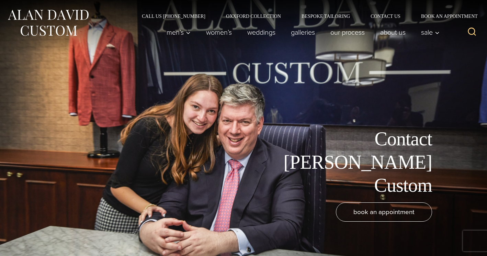  What do you see at coordinates (303, 32) in the screenshot?
I see `a: Galleries` at bounding box center [303, 32].